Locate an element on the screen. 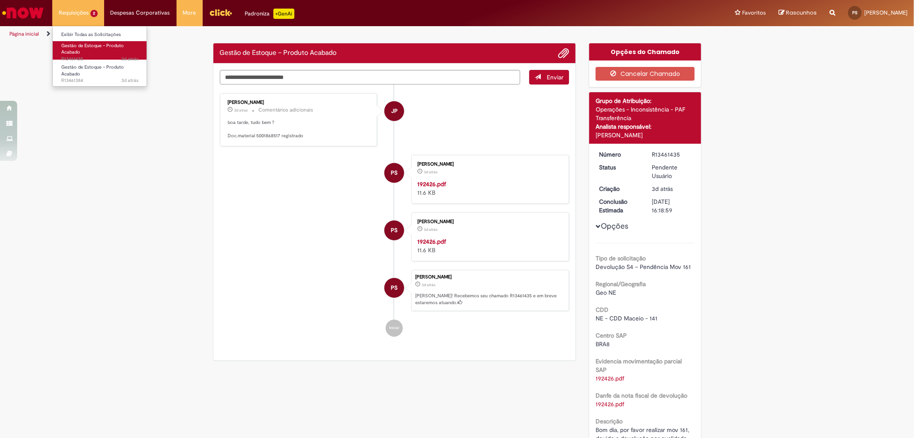 This screenshot has height=438, width=914. a: Exibir Todas as Solicitações is located at coordinates (100, 35).